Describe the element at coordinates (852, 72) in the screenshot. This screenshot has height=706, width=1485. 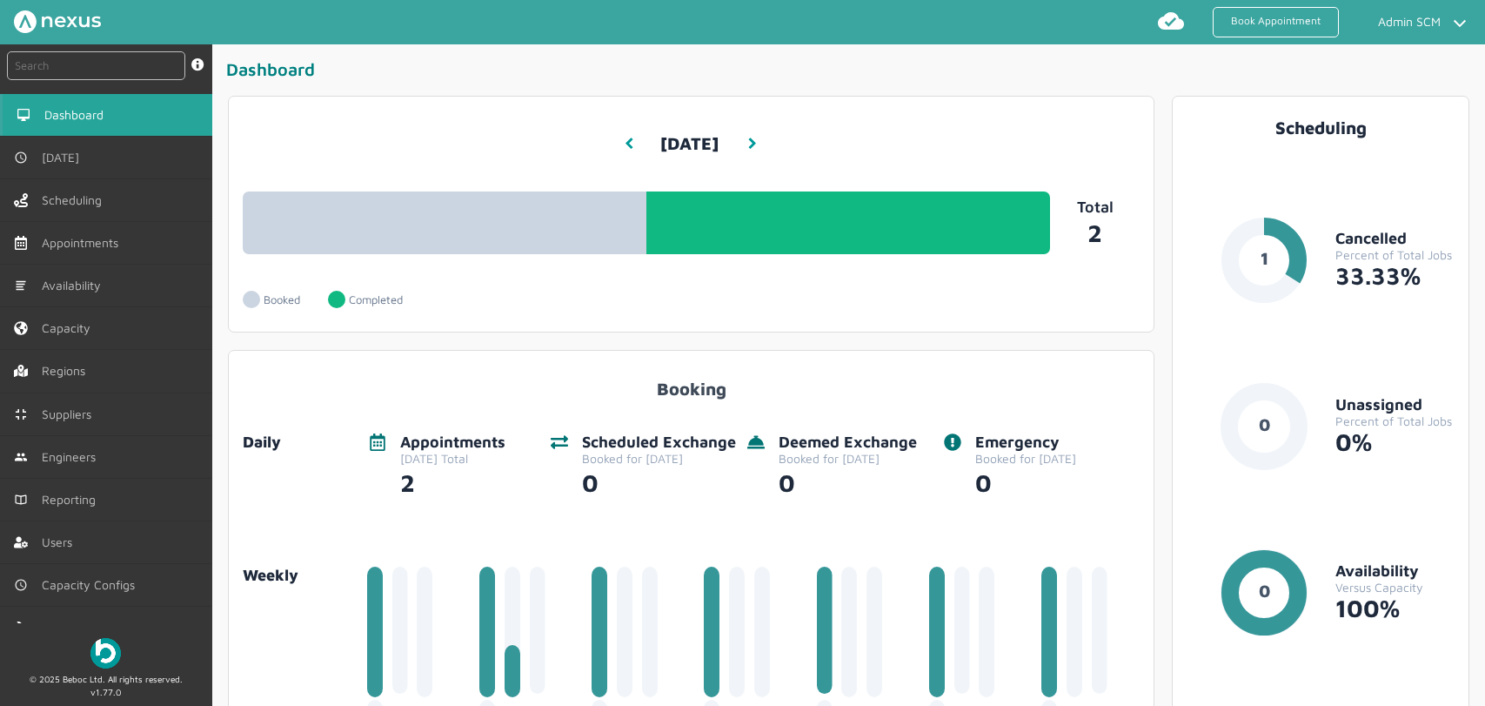
I see `div: Dashboard` at that location.